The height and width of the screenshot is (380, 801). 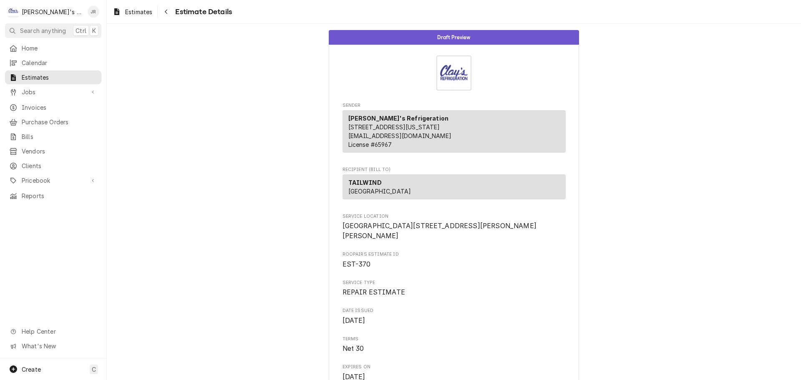 I want to click on span: Bills, so click(x=59, y=136).